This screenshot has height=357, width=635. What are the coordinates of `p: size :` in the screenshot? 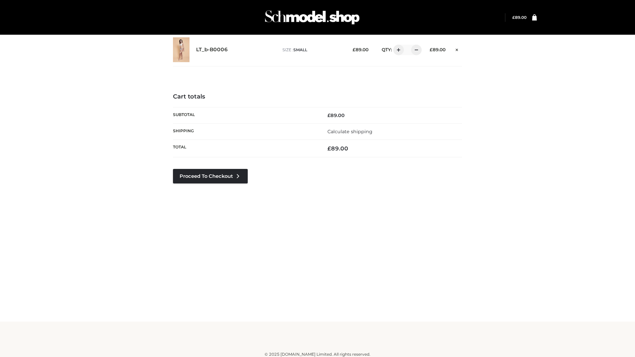 It's located at (312, 50).